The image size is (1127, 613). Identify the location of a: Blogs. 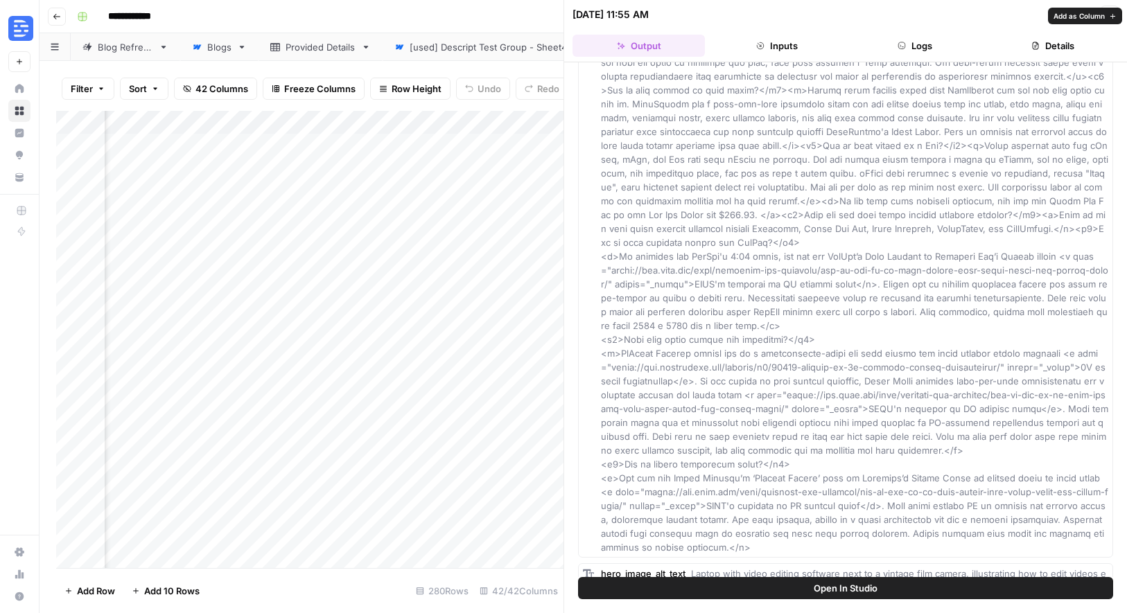
(219, 47).